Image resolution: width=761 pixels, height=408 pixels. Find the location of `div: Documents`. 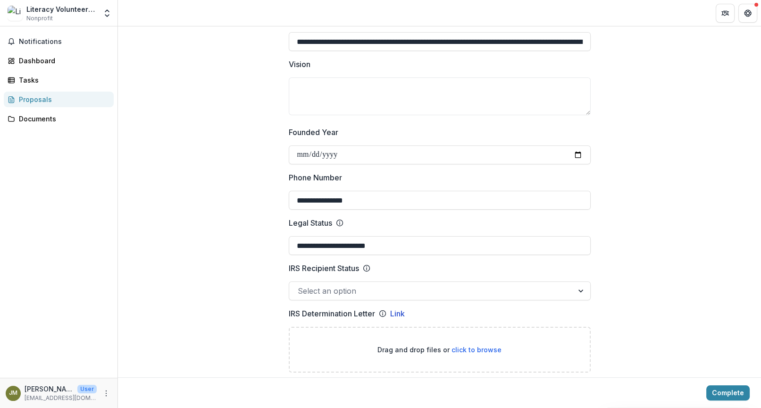

div: Documents is located at coordinates (62, 118).